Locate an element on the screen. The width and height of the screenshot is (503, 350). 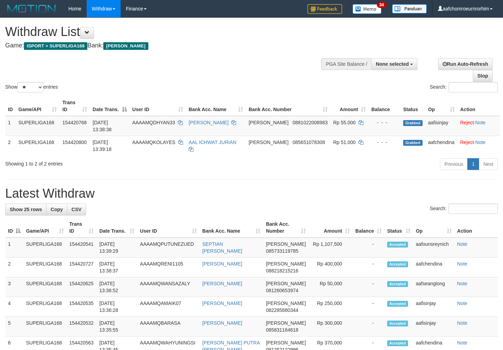
th: Status: activate to sort column ascending is located at coordinates (398, 228).